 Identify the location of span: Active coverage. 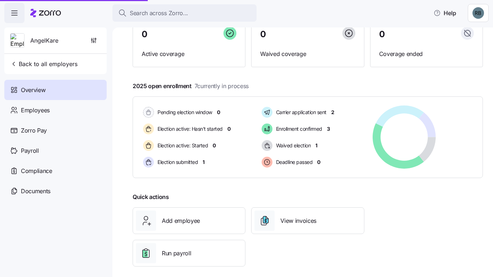
(189, 54).